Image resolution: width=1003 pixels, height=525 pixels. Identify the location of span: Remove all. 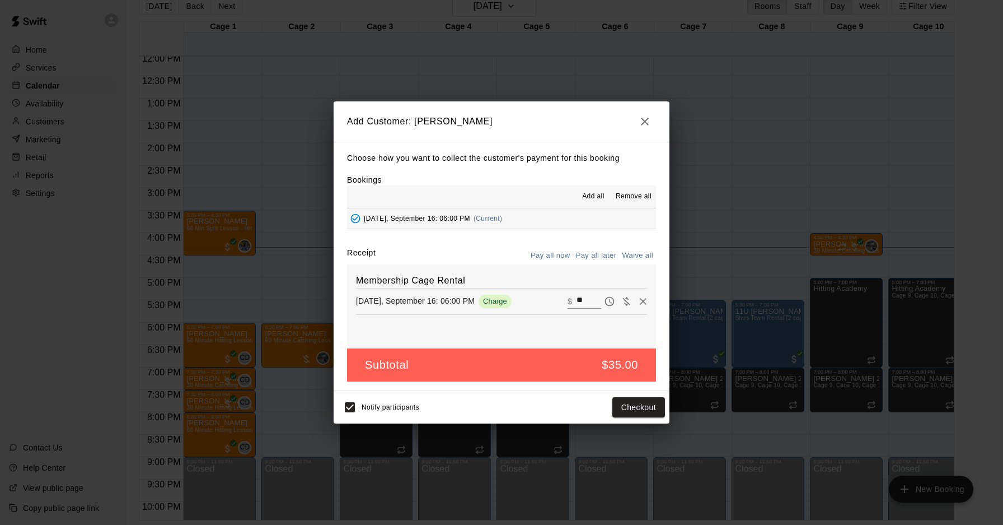
(634, 197).